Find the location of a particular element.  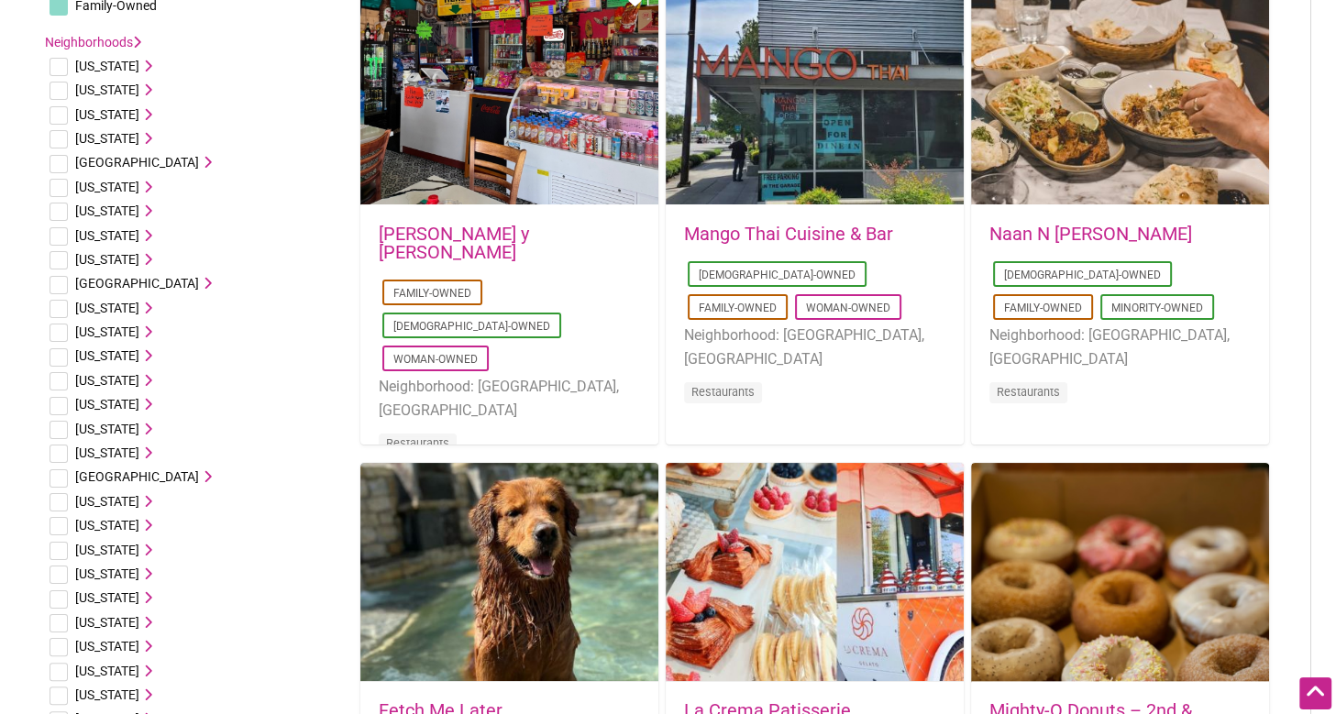

div: Scroll Back to Top is located at coordinates (1315, 693).